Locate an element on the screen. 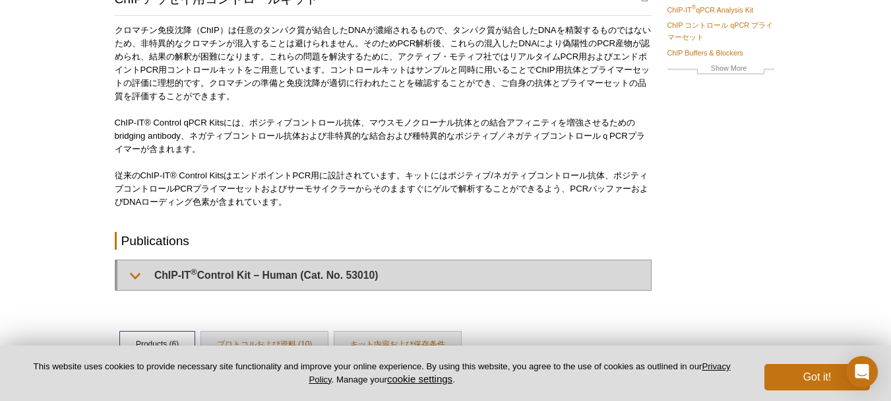 Image resolution: width=891 pixels, height=401 pixels. h2: Publications is located at coordinates (383, 240).